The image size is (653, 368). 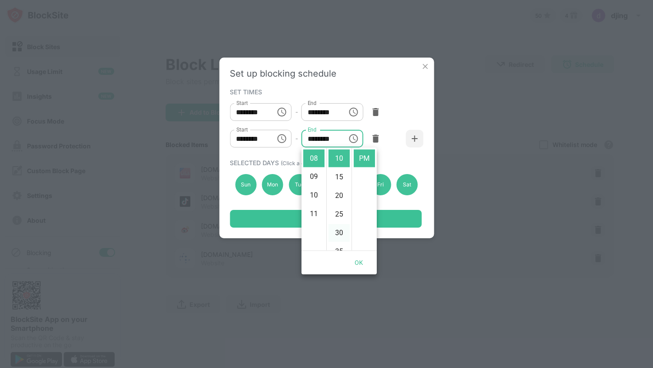 I want to click on ul: Select hours, so click(x=314, y=199).